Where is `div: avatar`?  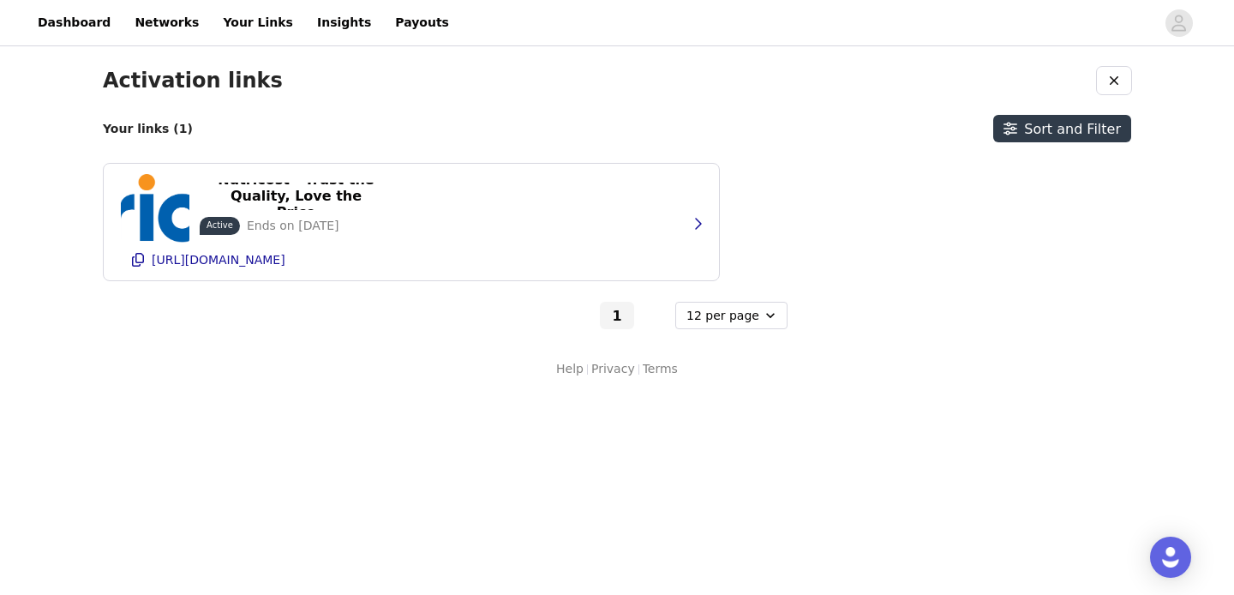
div: avatar is located at coordinates (1178, 23).